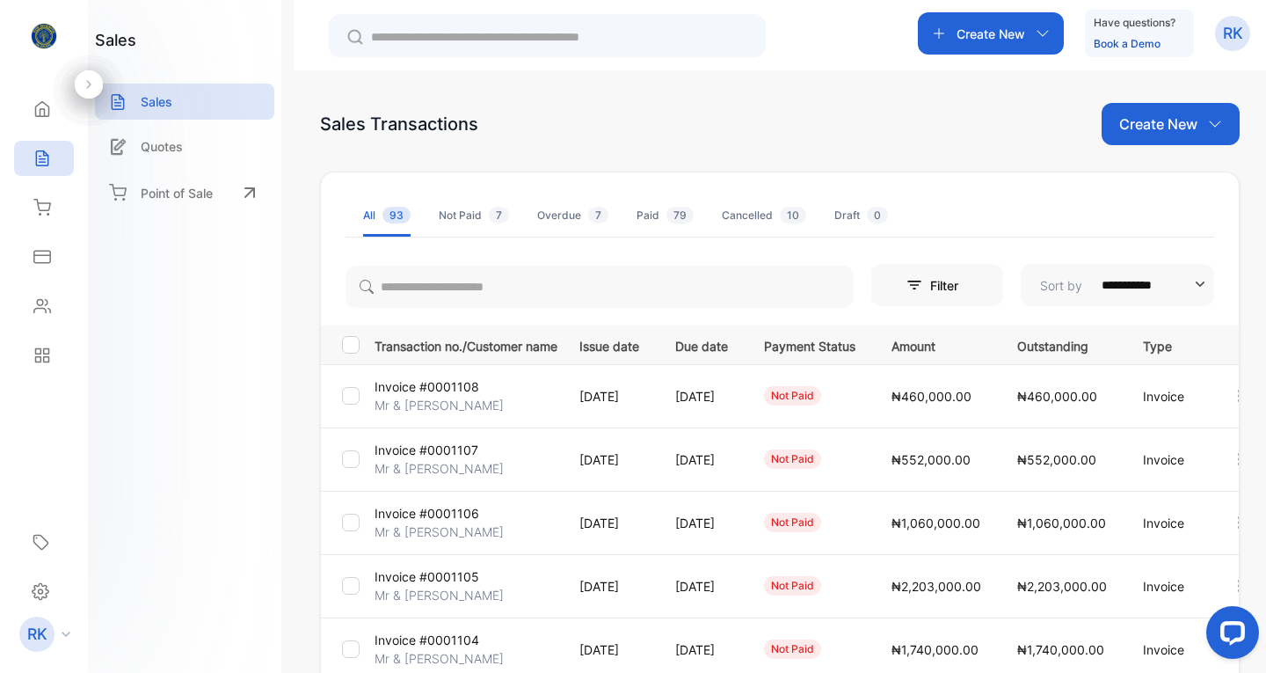  Describe the element at coordinates (177, 193) in the screenshot. I see `p: Point of Sale` at that location.